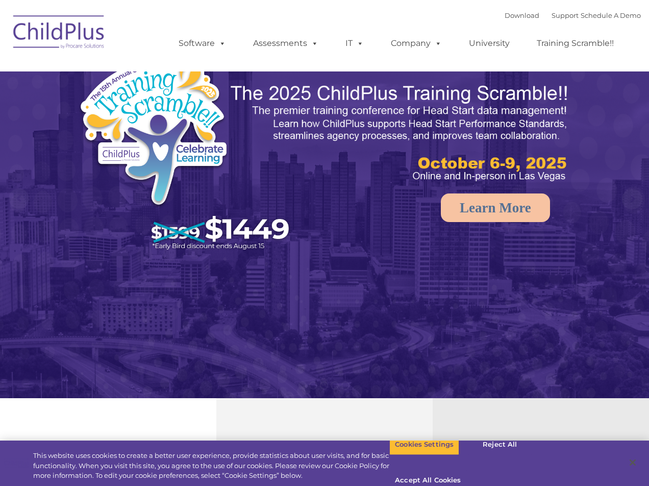 This screenshot has width=649, height=486. What do you see at coordinates (500, 445) in the screenshot?
I see `button: Reject All` at bounding box center [500, 445].